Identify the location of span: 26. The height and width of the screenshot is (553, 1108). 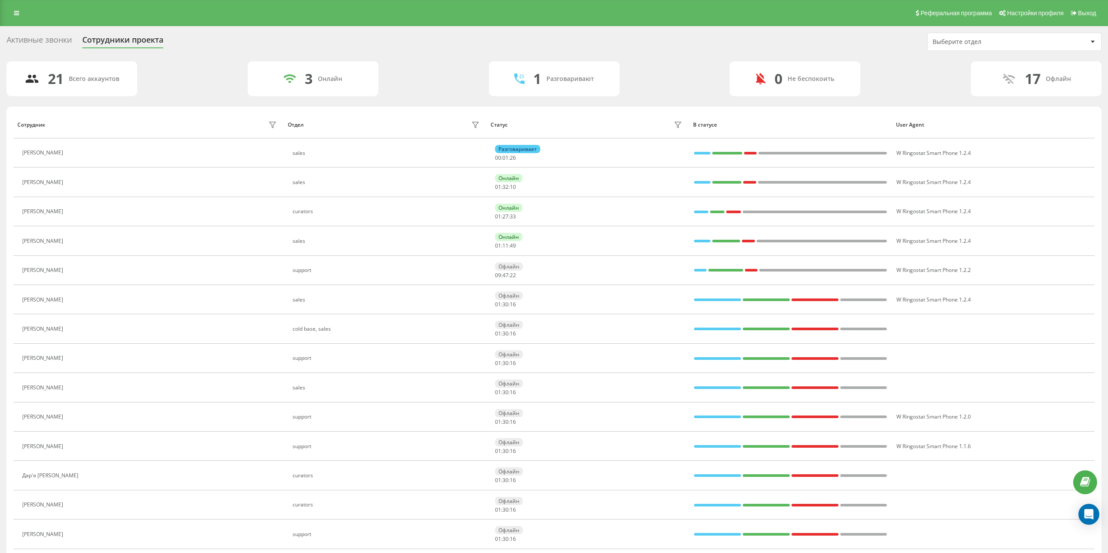
(513, 158).